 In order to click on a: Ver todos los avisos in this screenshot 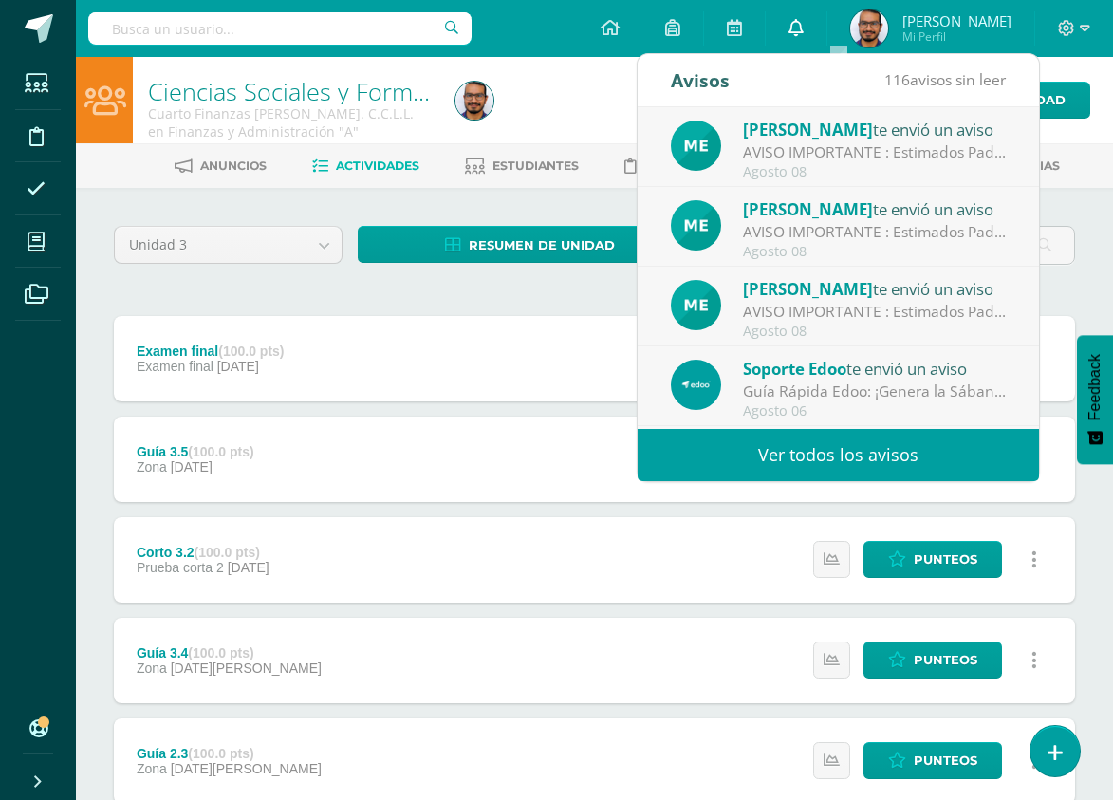, I will do `click(838, 455)`.